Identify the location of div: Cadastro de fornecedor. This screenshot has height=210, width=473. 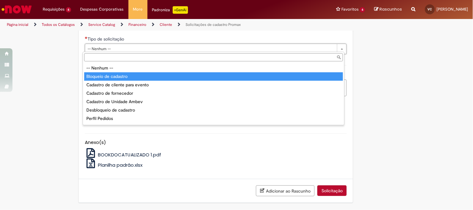
(213, 93).